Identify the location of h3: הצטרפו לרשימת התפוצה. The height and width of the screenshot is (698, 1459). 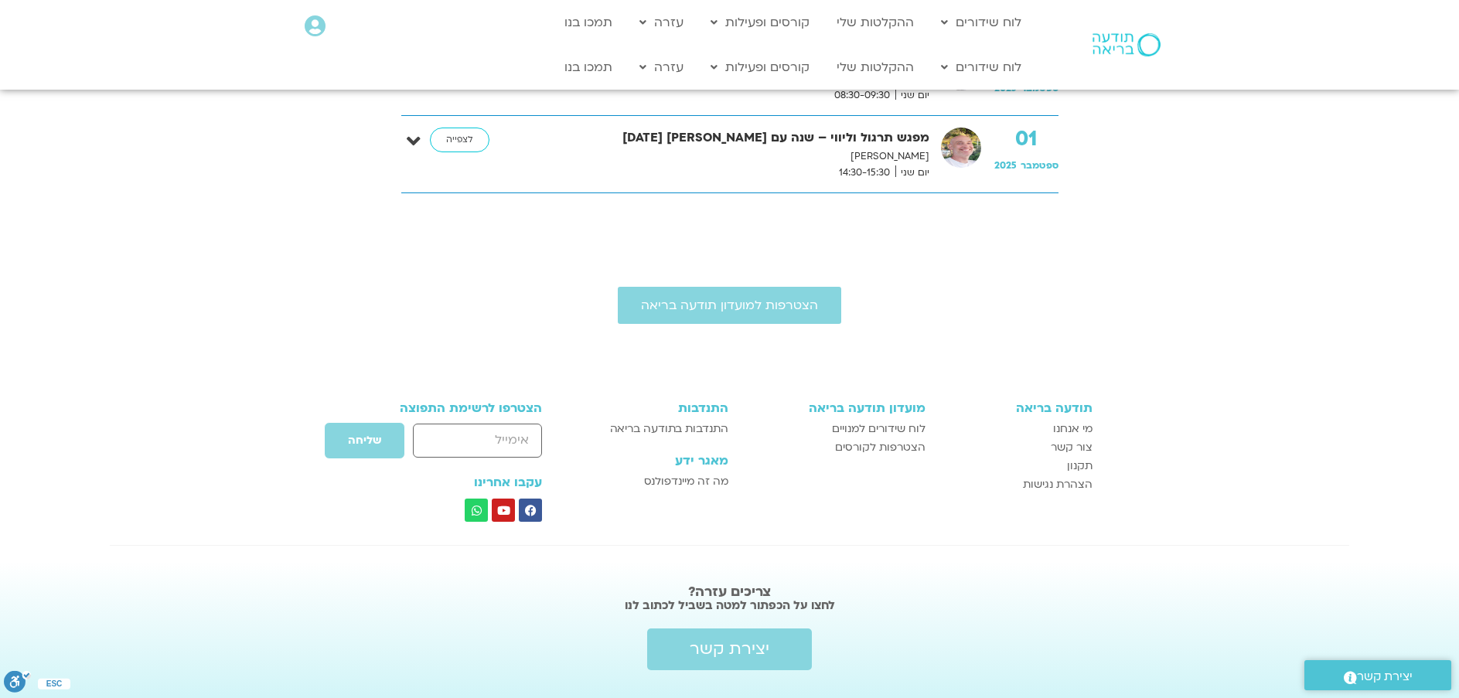
(455, 408).